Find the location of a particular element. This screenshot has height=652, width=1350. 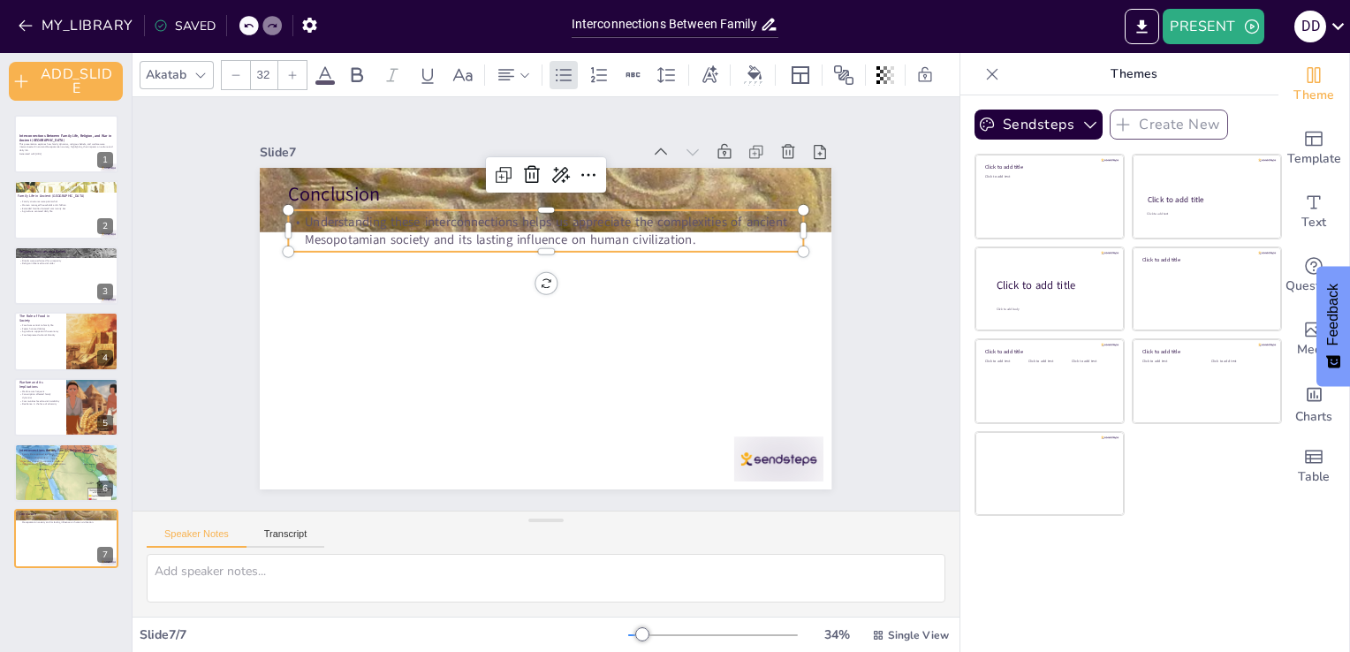

p: Conscription affected family dynamics is located at coordinates (40, 395).